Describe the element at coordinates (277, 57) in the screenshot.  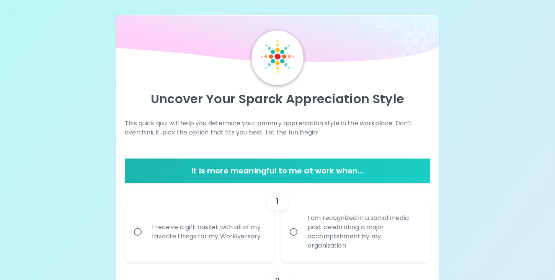
I see `img: Sparck Logo` at that location.